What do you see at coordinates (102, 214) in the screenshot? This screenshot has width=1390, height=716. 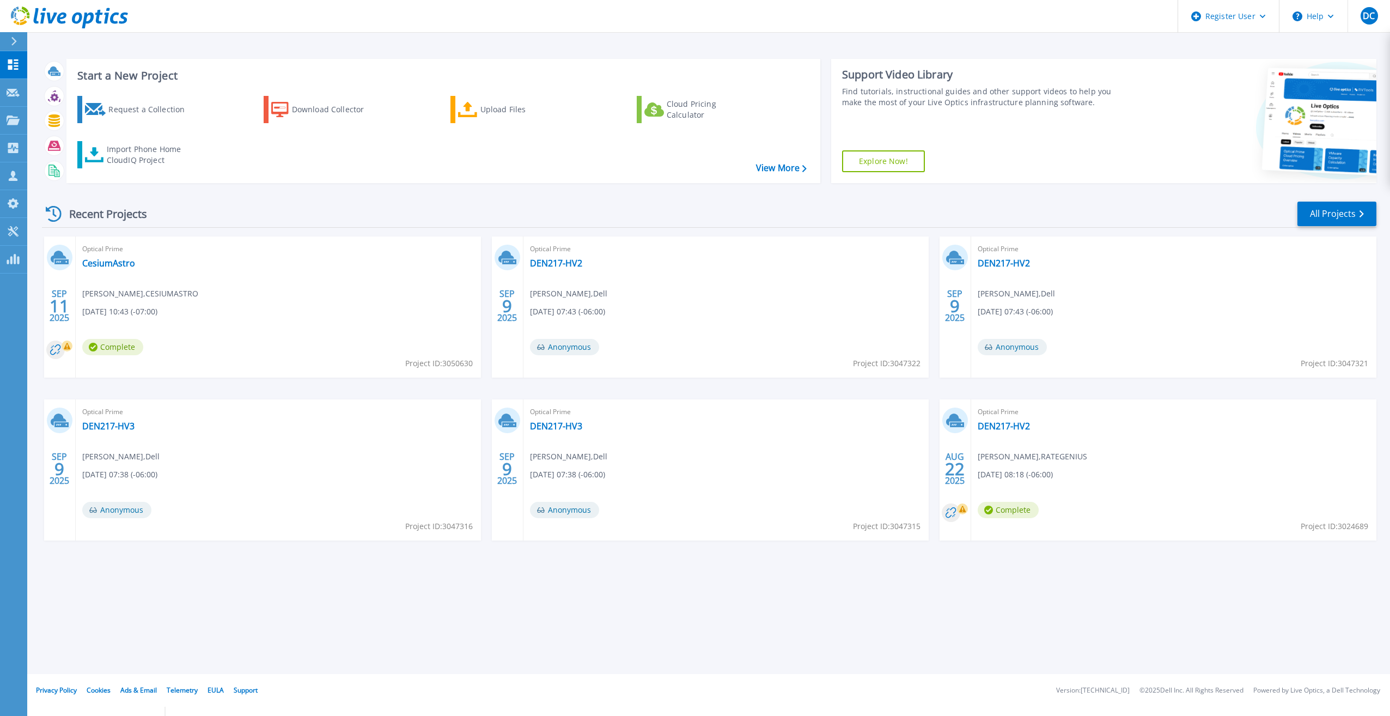 I see `div: Recent Projects` at bounding box center [102, 214].